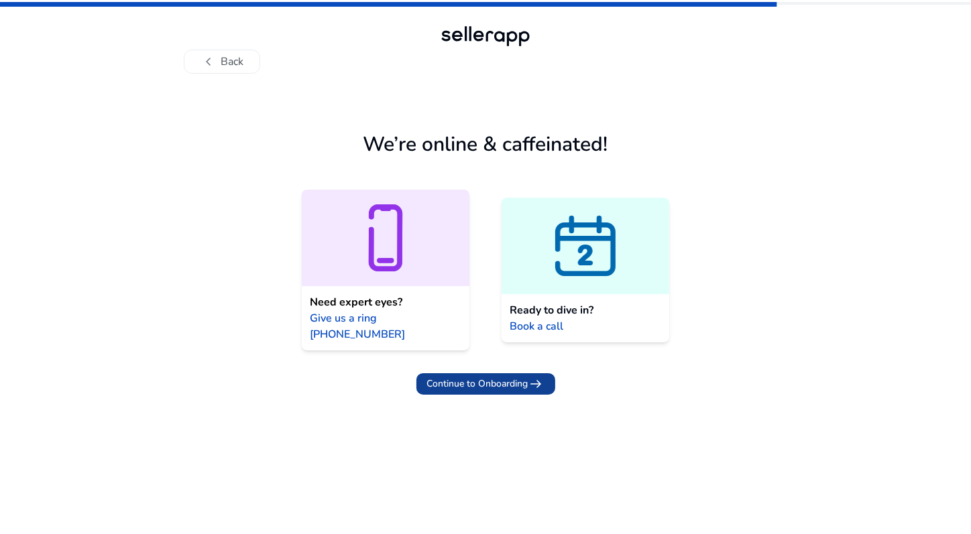 This screenshot has height=534, width=971. Describe the element at coordinates (485, 384) in the screenshot. I see `button: Continue to Onboardingarrow_right_alt` at that location.